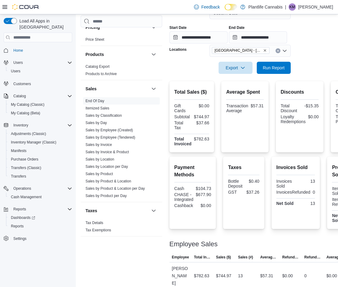 Image resolution: width=338 pixels, height=287 pixels. What do you see at coordinates (203, 188) in the screenshot?
I see `div: $104.73` at bounding box center [203, 188].